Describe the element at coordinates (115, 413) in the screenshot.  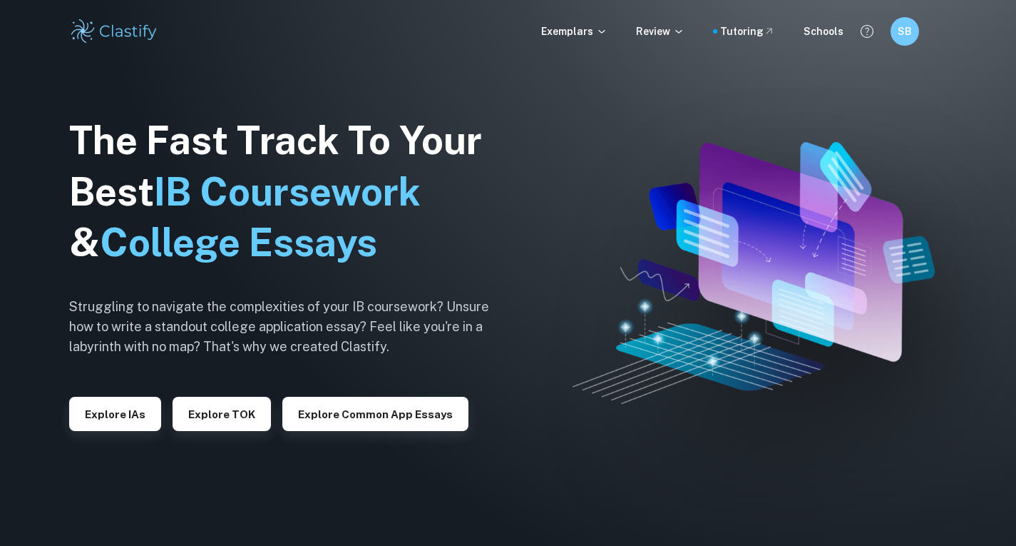
I see `a: Explore IAs` at that location.